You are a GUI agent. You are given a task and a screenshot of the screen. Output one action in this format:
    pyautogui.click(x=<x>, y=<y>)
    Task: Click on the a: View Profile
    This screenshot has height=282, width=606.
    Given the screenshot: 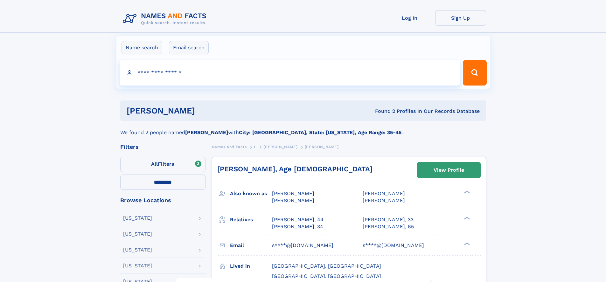 What is the action you would take?
    pyautogui.click(x=449, y=170)
    